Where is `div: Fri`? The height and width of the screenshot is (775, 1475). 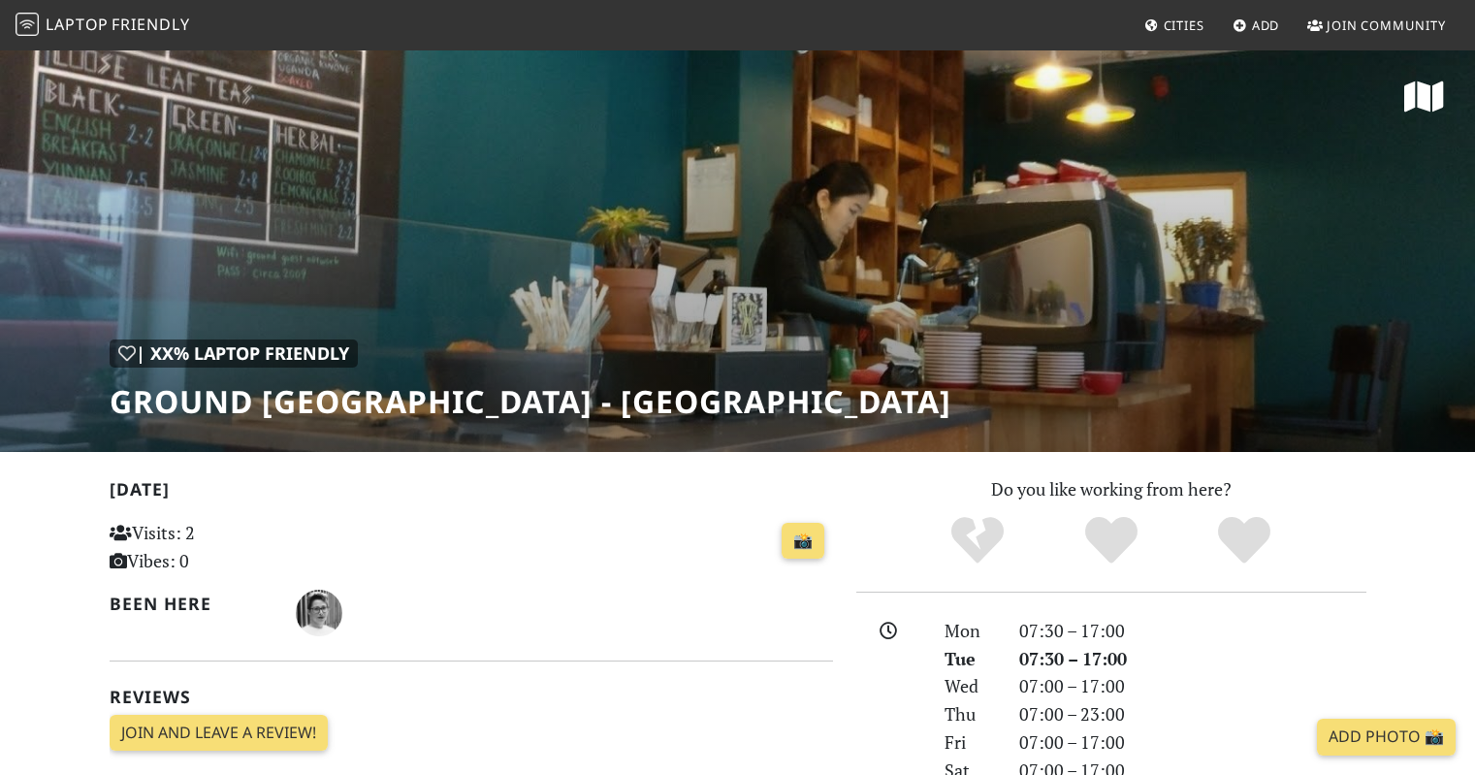
div: Fri is located at coordinates (970, 742).